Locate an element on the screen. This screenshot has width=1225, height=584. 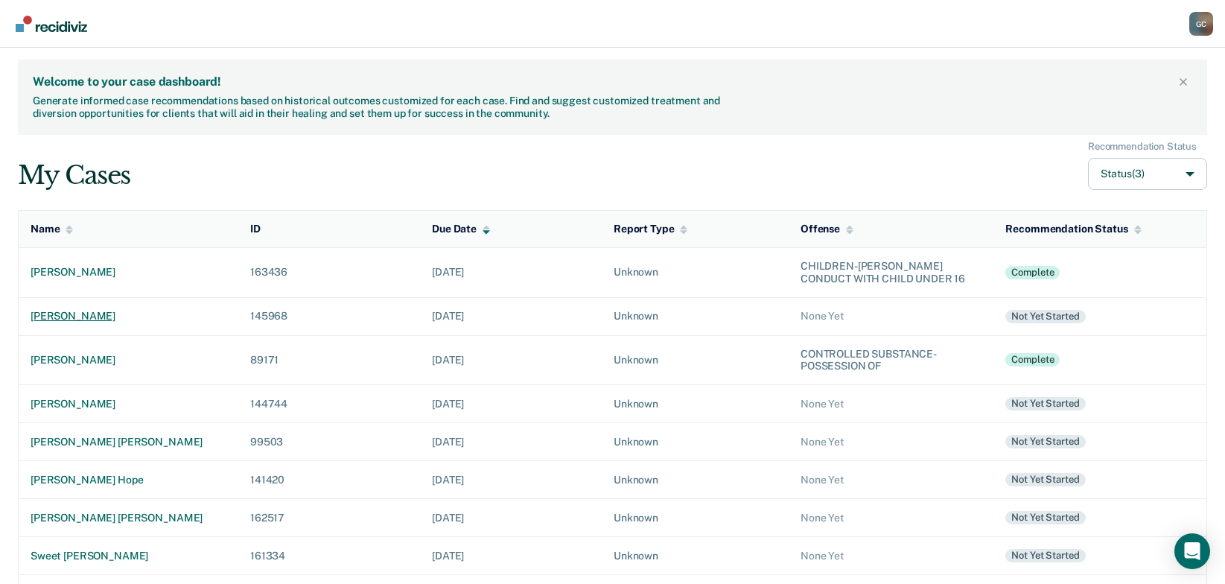
div: Name is located at coordinates (51, 229).